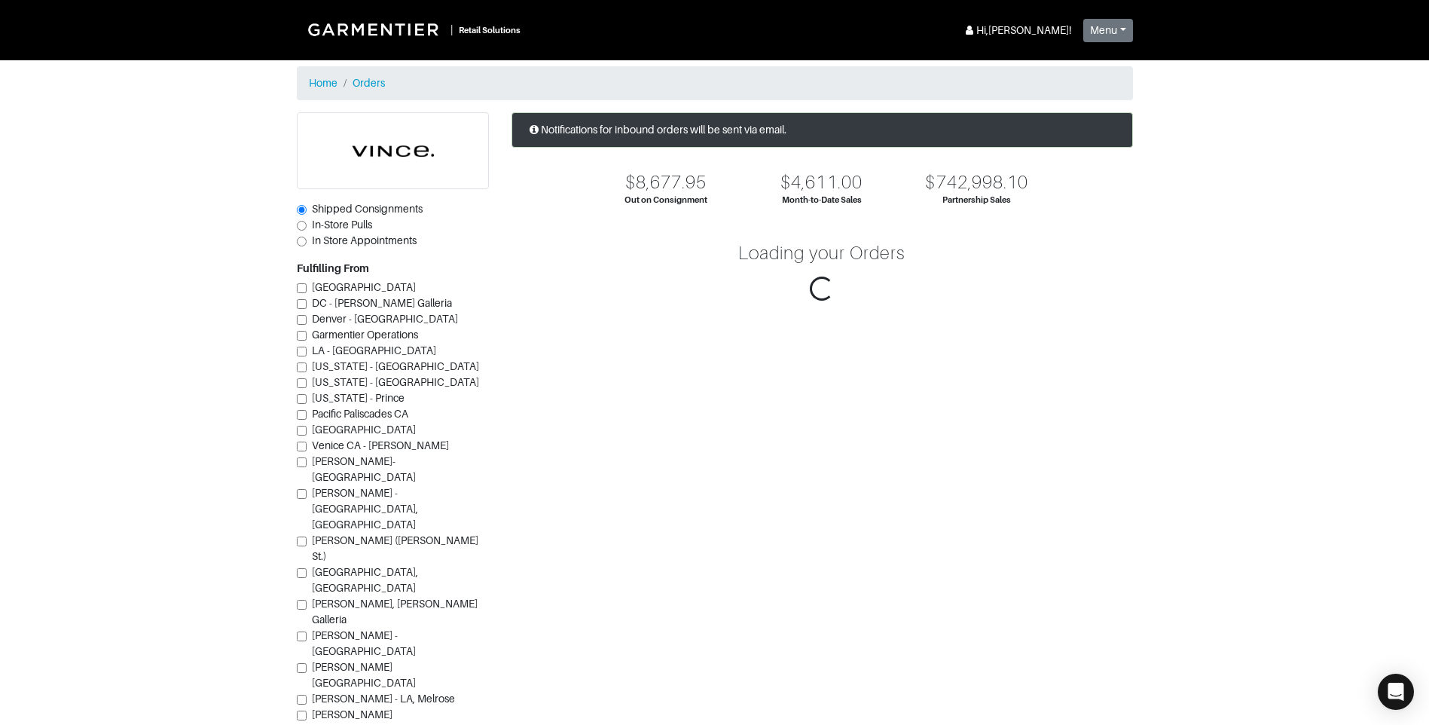 The height and width of the screenshot is (725, 1429). I want to click on a: Orders, so click(368, 83).